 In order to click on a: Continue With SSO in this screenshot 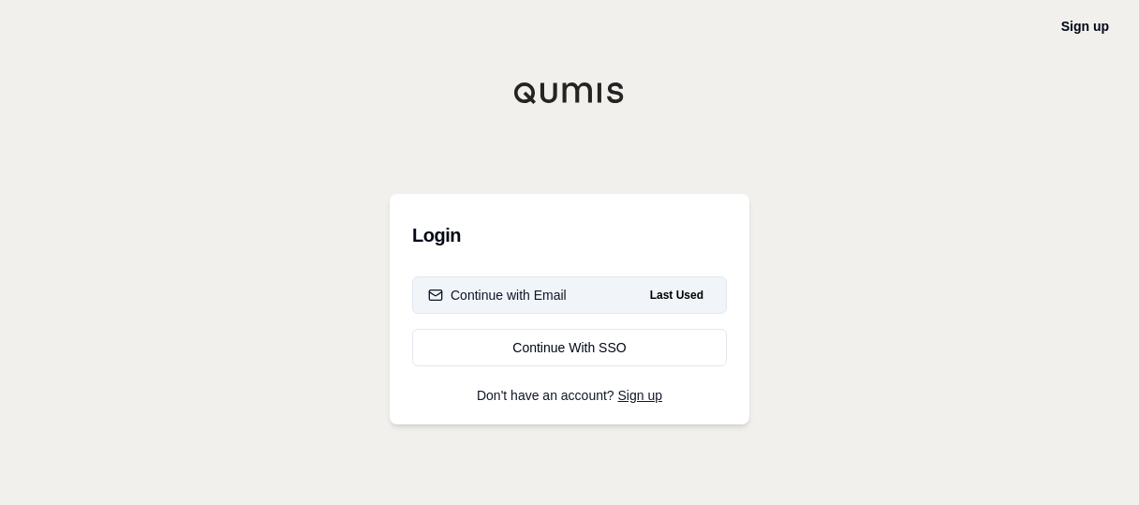, I will do `click(569, 347)`.